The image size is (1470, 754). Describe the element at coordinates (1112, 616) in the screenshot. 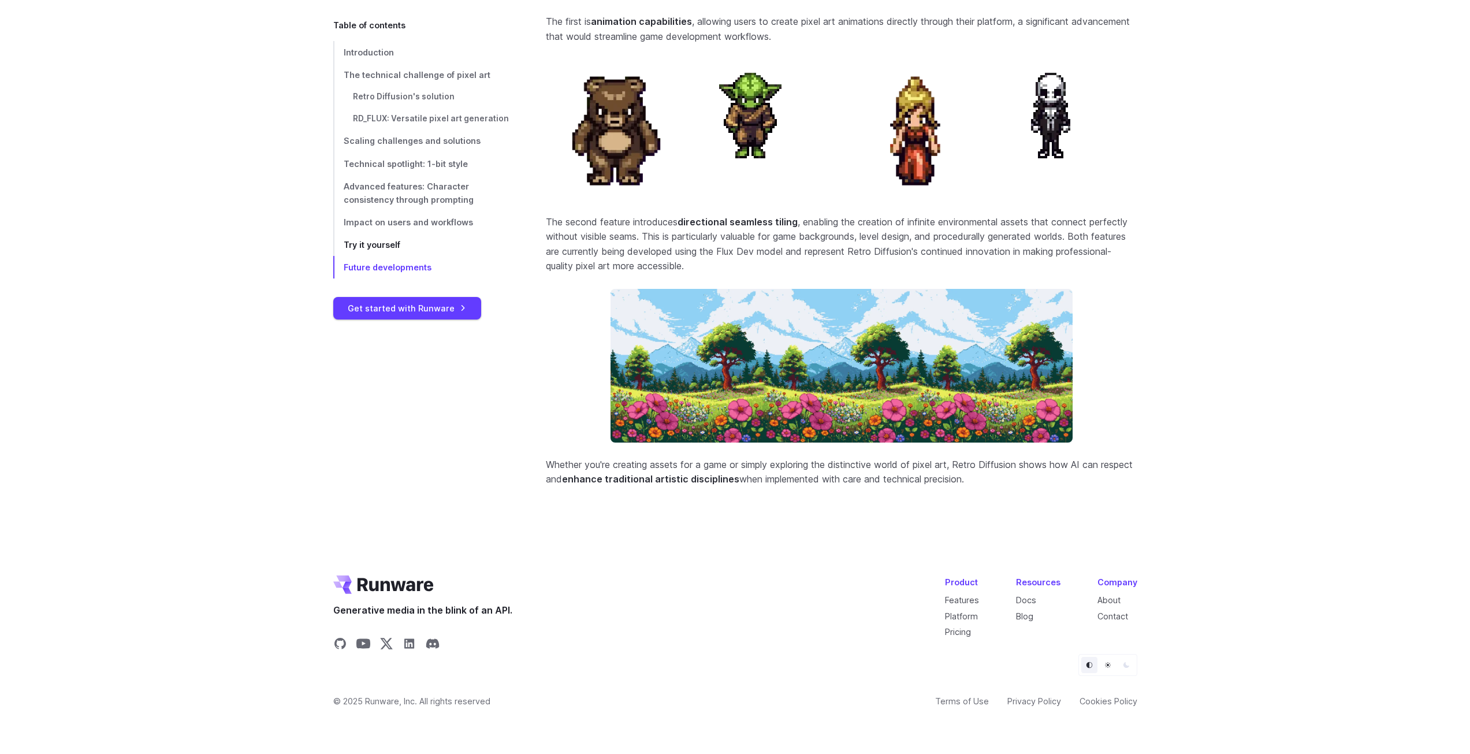

I see `a: Contact` at that location.